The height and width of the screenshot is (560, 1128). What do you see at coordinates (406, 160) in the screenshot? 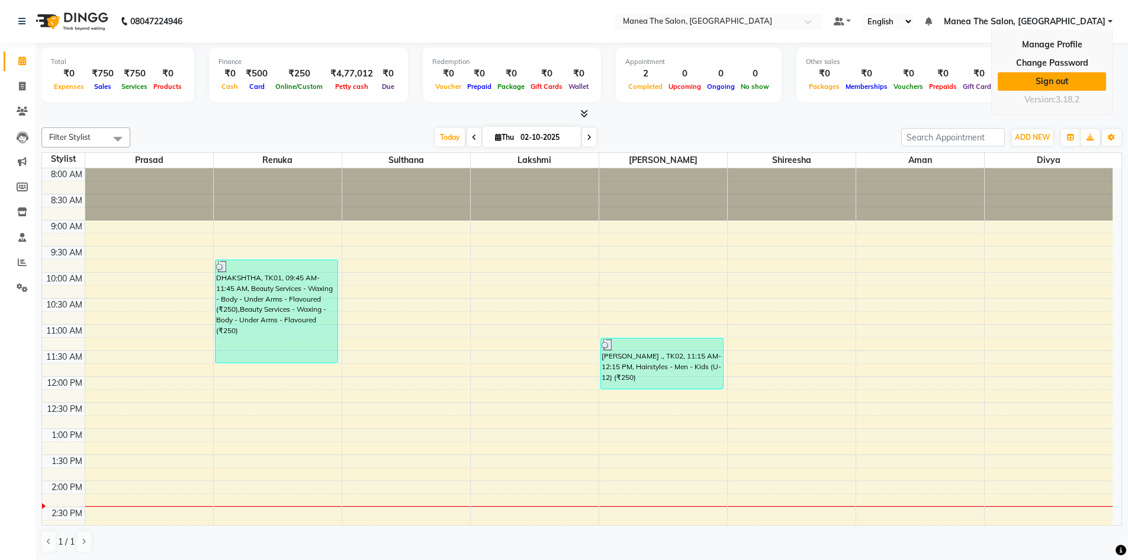
I see `span: Sulthana` at bounding box center [406, 160].